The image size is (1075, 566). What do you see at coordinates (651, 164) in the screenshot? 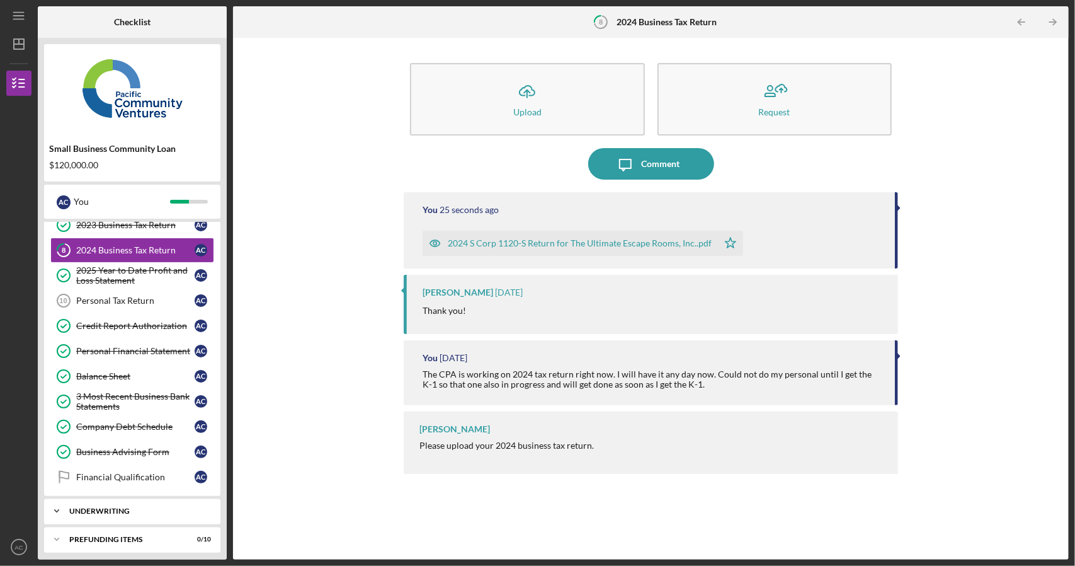
I see `button: Comment` at bounding box center [651, 164].